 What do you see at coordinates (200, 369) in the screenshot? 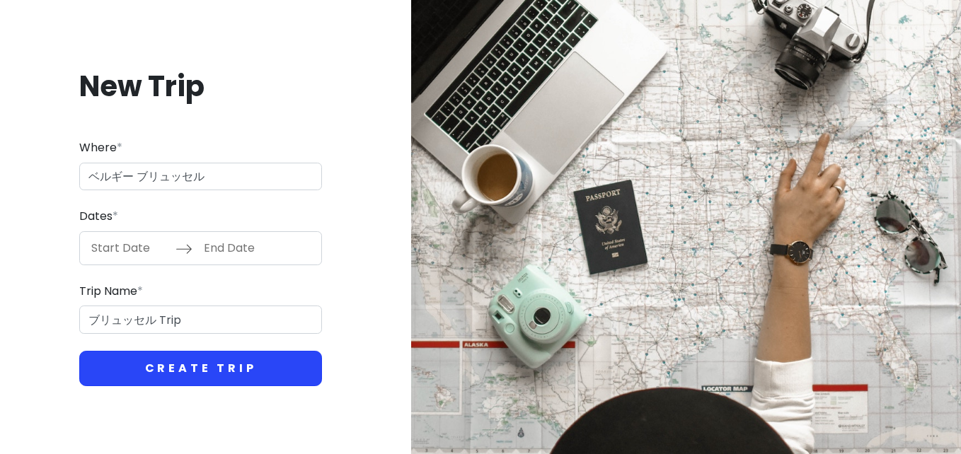
I see `button: Create Trip` at bounding box center [200, 369].